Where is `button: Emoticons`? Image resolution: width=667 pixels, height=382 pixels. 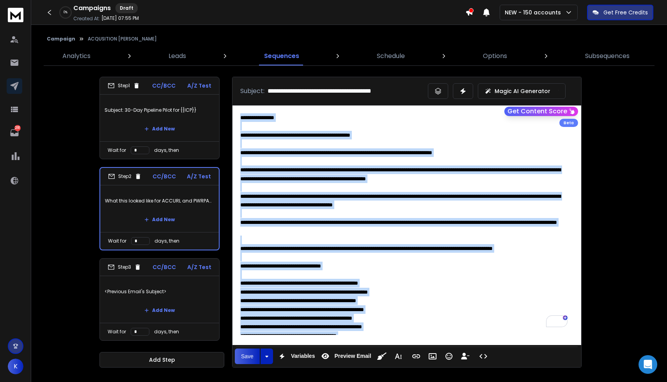 button: Emoticons is located at coordinates (449, 357).